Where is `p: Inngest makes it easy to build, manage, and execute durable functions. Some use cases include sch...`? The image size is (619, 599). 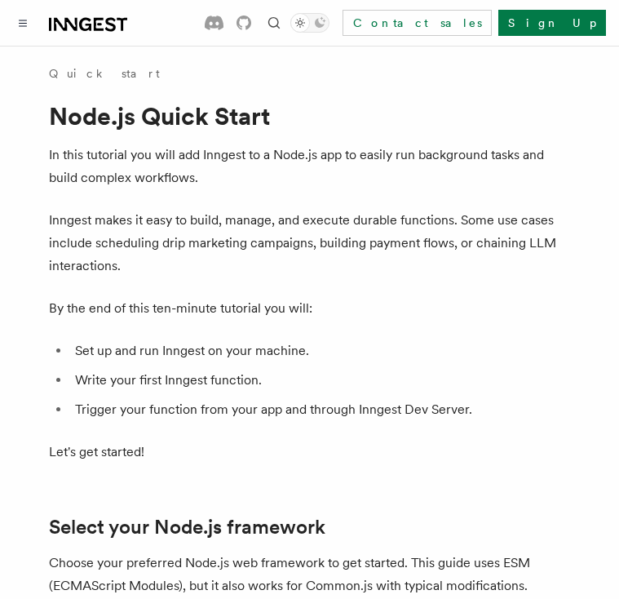
p: Inngest makes it easy to build, manage, and execute durable functions. Some use cases include sch... is located at coordinates (310, 243).